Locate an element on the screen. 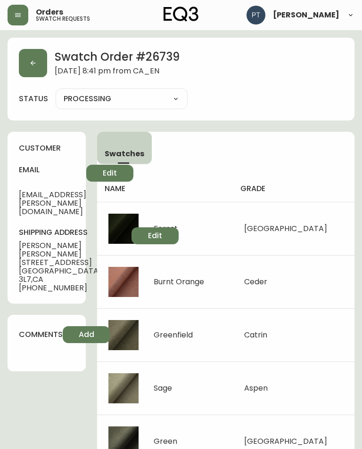  div: Sage is located at coordinates (162, 389).